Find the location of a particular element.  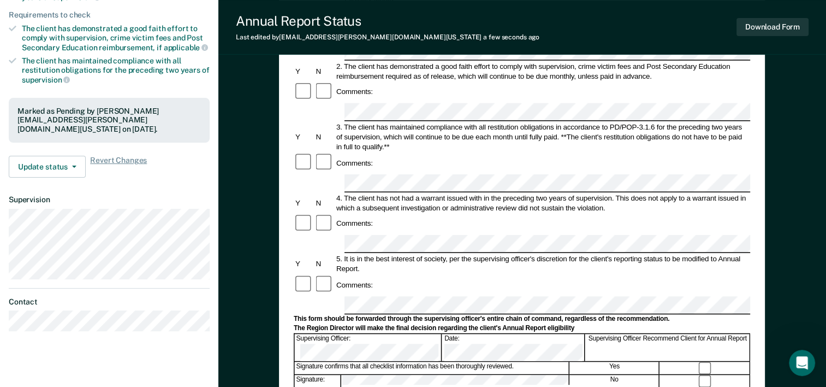

div: The client has demonstrated a good faith effort to comply with supervision, crime victim fees and... is located at coordinates (116, 38).